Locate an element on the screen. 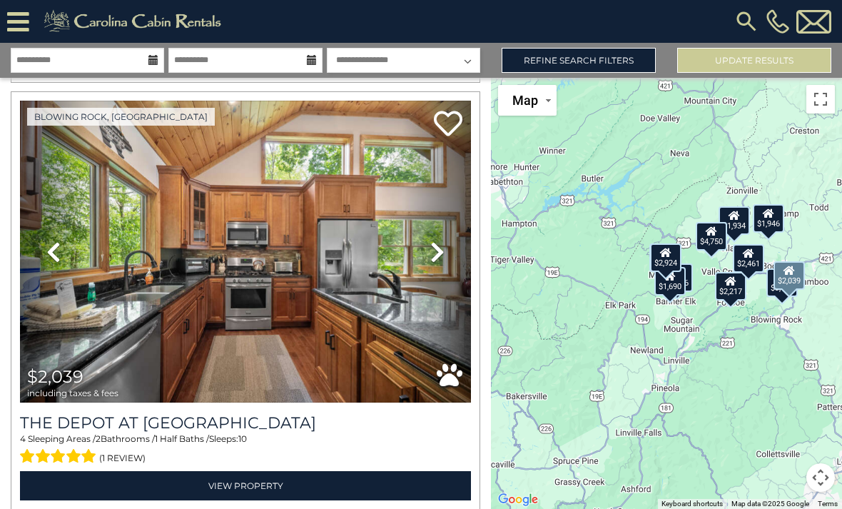 The height and width of the screenshot is (509, 842). button: Map camera controls is located at coordinates (821, 477).